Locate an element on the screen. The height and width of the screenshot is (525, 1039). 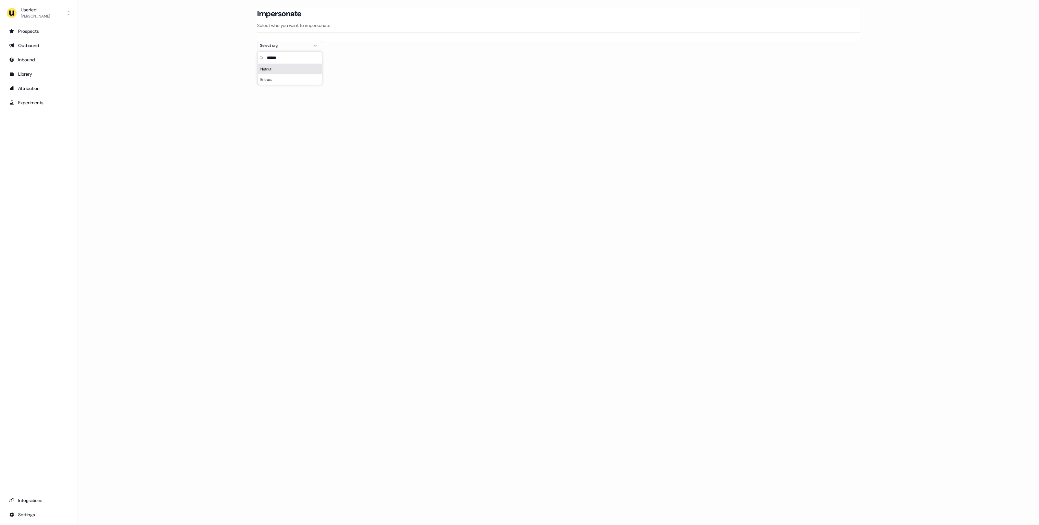
p: Select who you want to impersonate is located at coordinates (558, 25).